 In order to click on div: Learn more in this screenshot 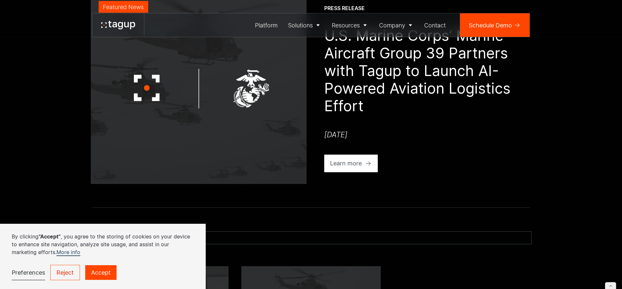, I will do `click(346, 163)`.